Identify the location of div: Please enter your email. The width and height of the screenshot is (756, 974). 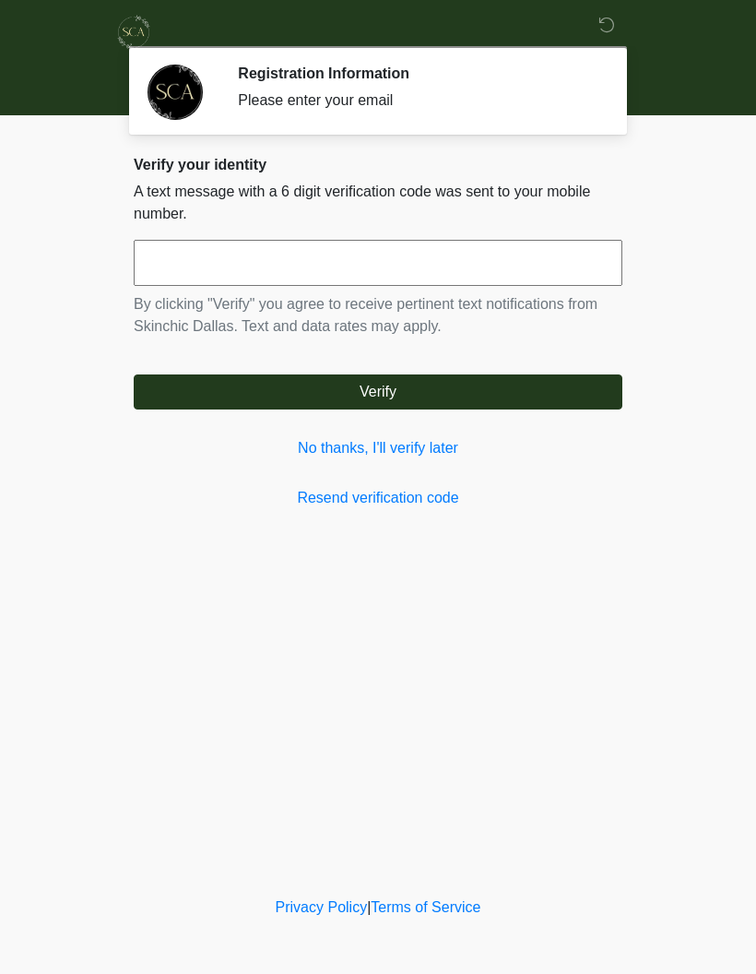
(416, 101).